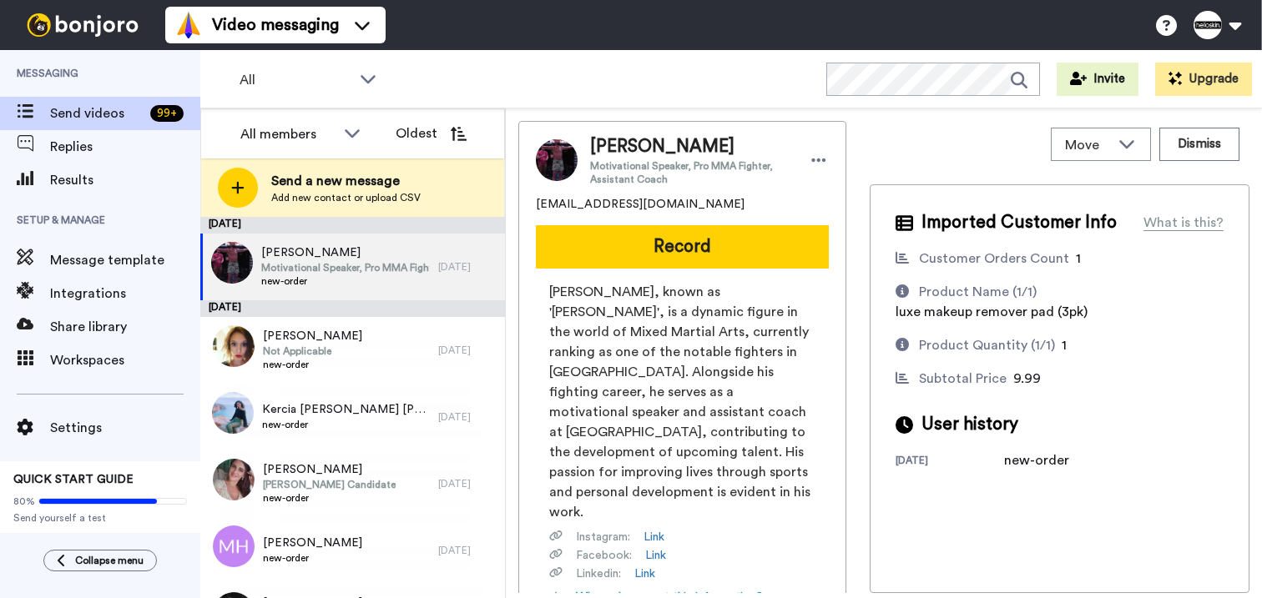 This screenshot has height=598, width=1262. Describe the element at coordinates (1097, 79) in the screenshot. I see `button: Invite` at that location.